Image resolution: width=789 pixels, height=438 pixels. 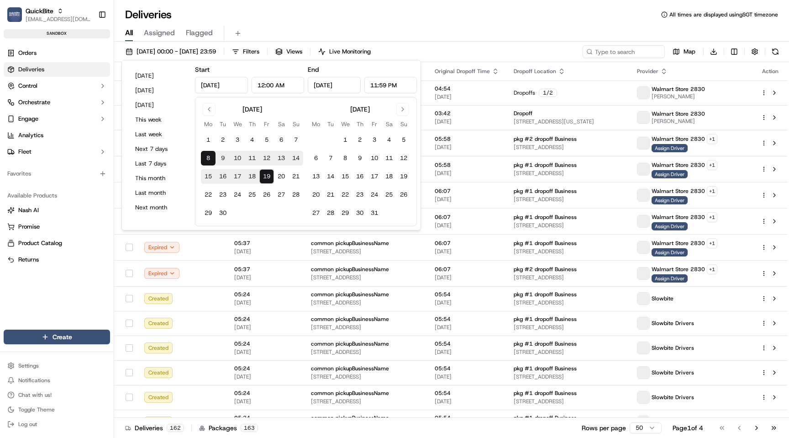 I want to click on span: Returns, so click(x=28, y=259).